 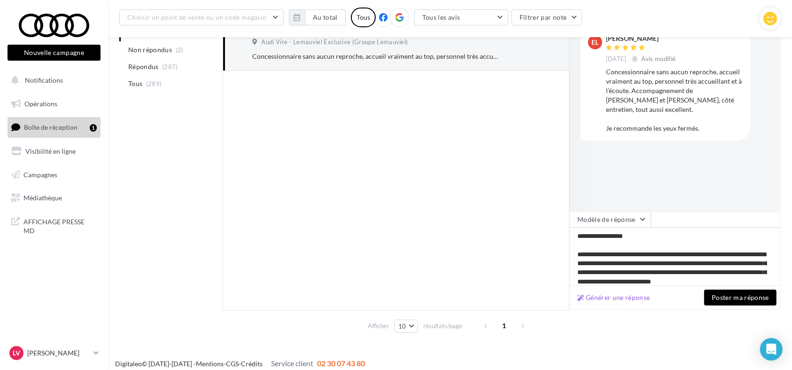 I want to click on div: Tous, so click(x=363, y=17).